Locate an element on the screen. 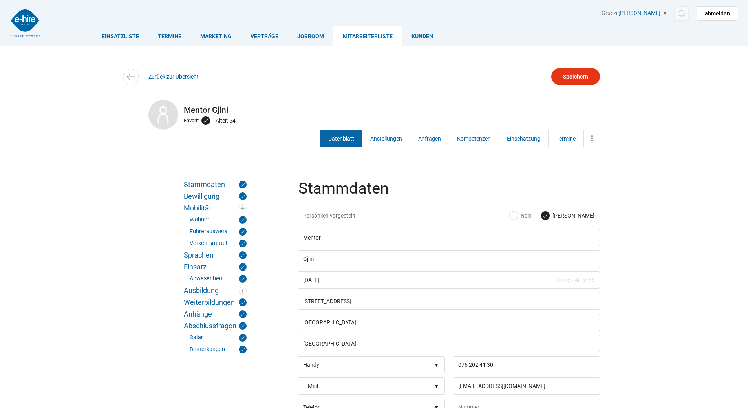 The image size is (748, 408). a: Anstellungen is located at coordinates (386, 138).